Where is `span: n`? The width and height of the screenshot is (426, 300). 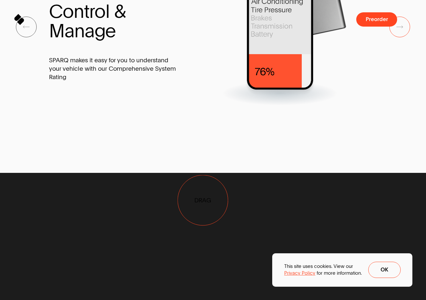
span: n is located at coordinates (79, 31).